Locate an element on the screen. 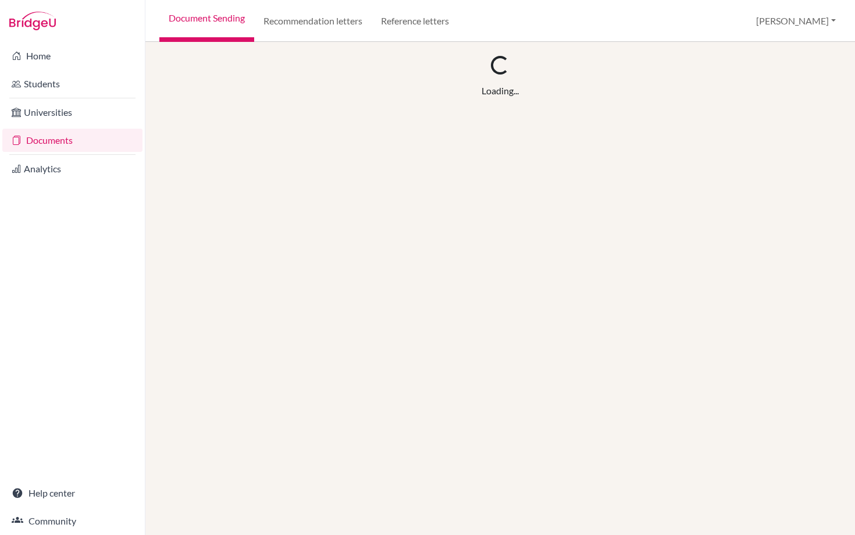  a: Universities is located at coordinates (72, 112).